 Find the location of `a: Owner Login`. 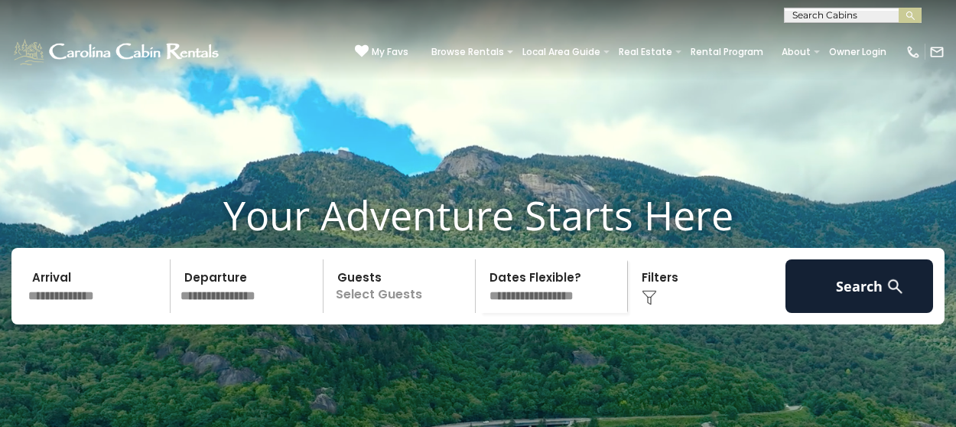

a: Owner Login is located at coordinates (858, 52).